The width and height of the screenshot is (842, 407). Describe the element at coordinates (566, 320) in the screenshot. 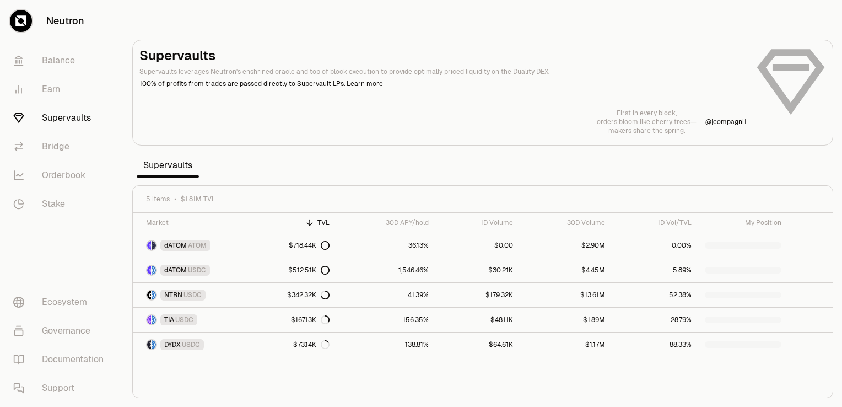

I see `a: $1.89M` at that location.